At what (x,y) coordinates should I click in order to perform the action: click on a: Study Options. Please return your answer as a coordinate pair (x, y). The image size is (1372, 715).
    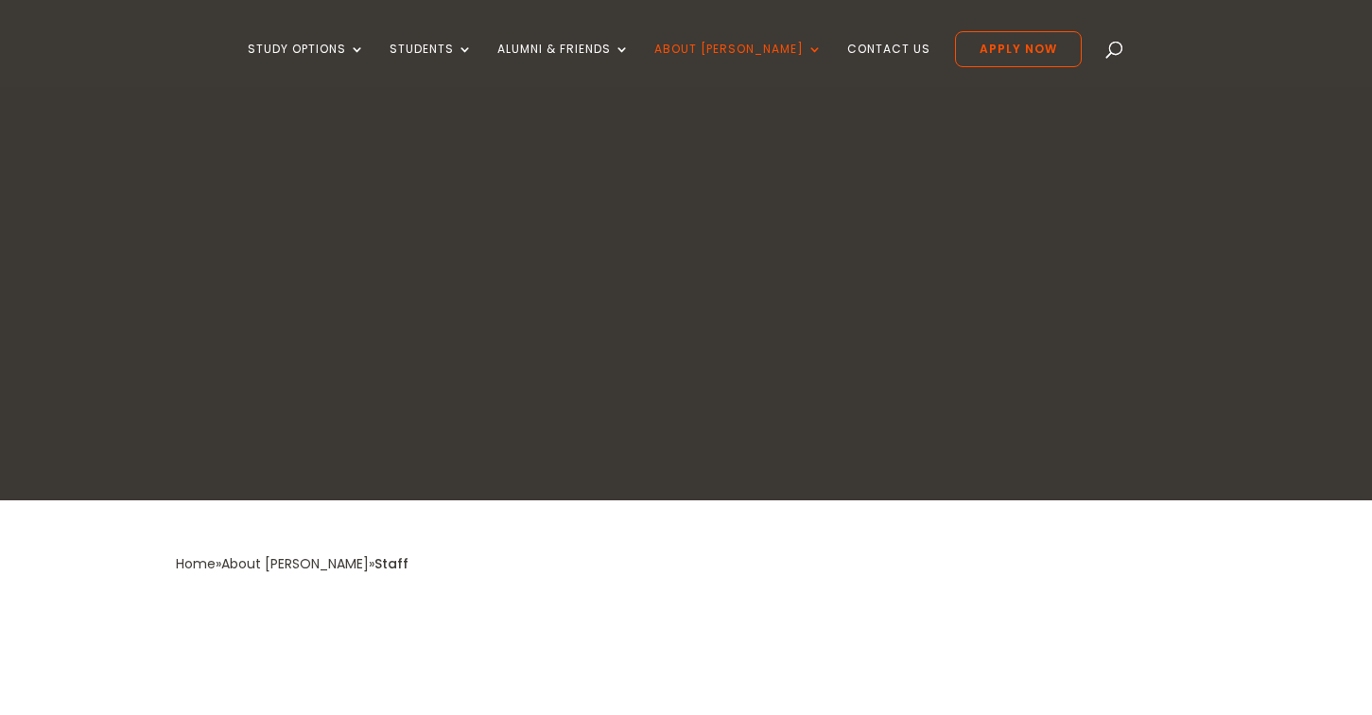
    Looking at the image, I should click on (306, 64).